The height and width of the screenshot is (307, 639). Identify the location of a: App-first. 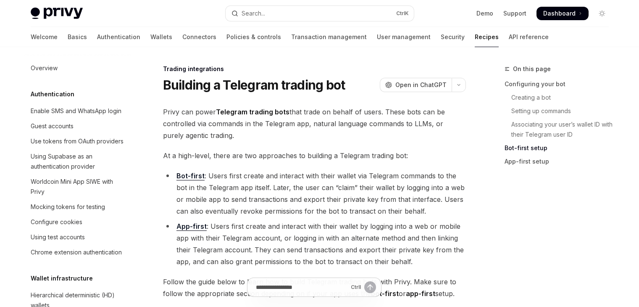
(192, 226).